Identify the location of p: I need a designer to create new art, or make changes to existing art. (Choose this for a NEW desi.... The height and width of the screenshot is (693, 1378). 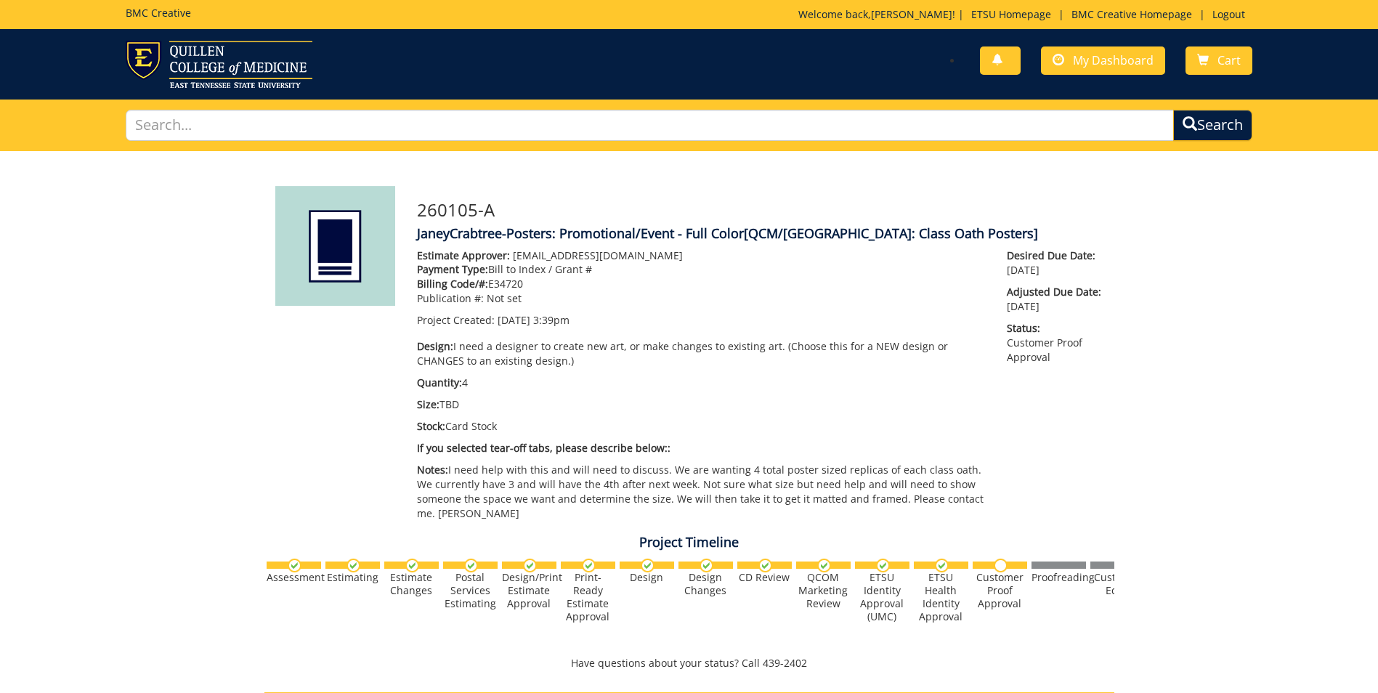
(701, 354).